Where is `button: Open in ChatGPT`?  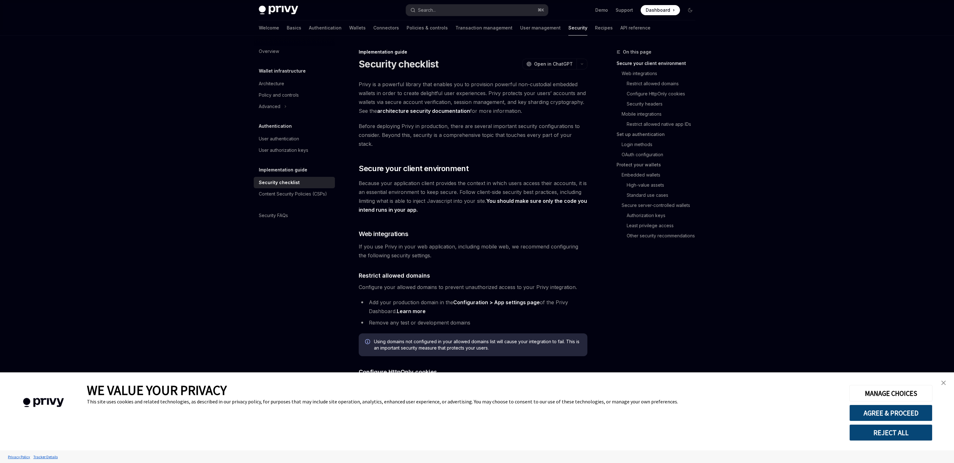 button: Open in ChatGPT is located at coordinates (549, 64).